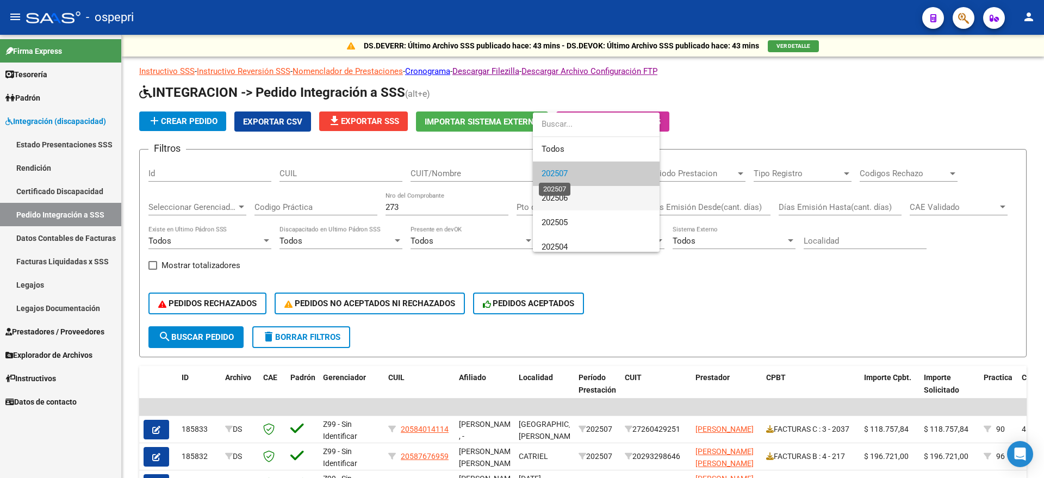  Describe the element at coordinates (555, 247) in the screenshot. I see `span: 202504` at that location.